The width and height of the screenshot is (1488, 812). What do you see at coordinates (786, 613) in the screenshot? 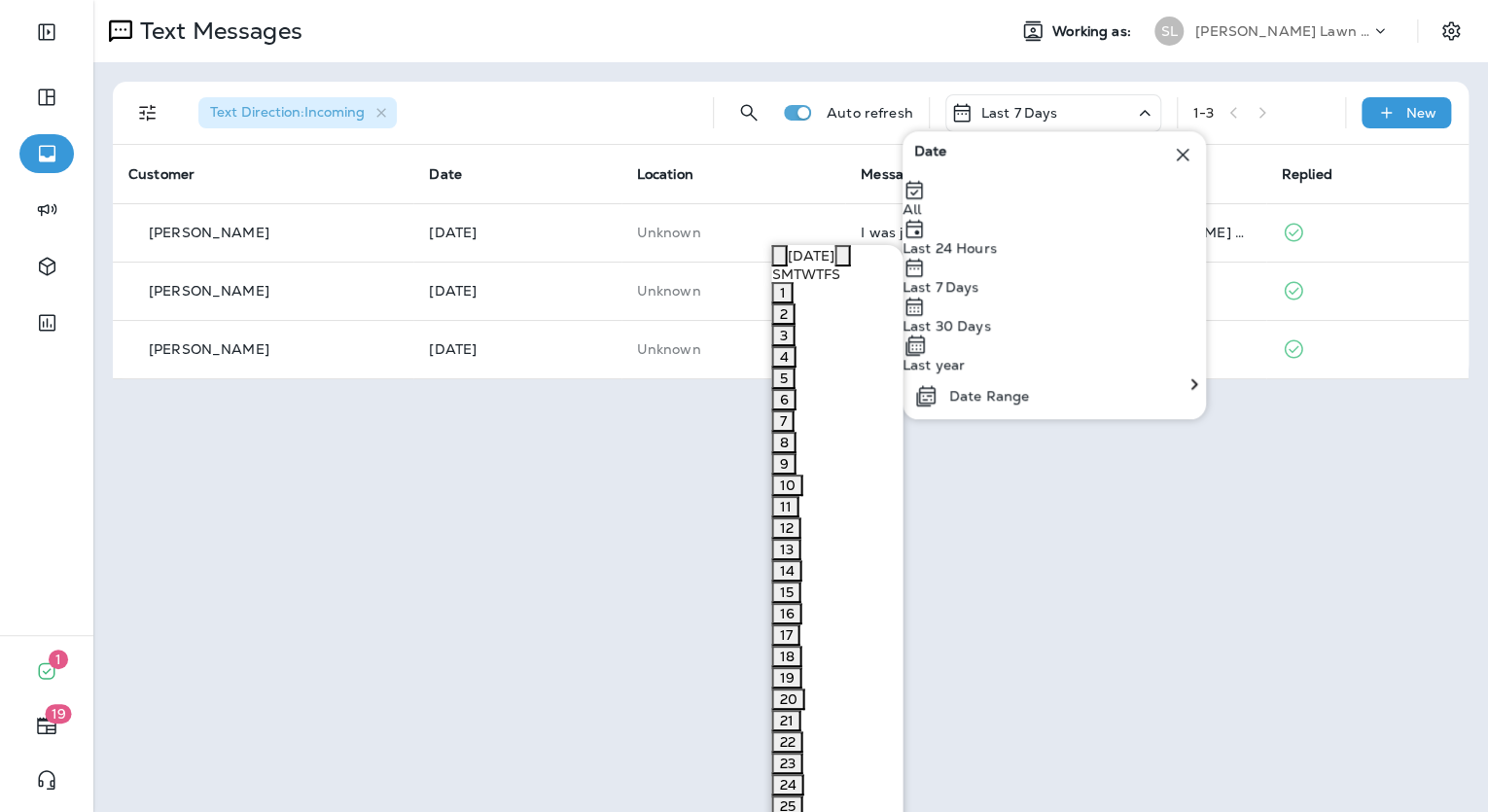
I see `button: 16` at bounding box center [786, 613].